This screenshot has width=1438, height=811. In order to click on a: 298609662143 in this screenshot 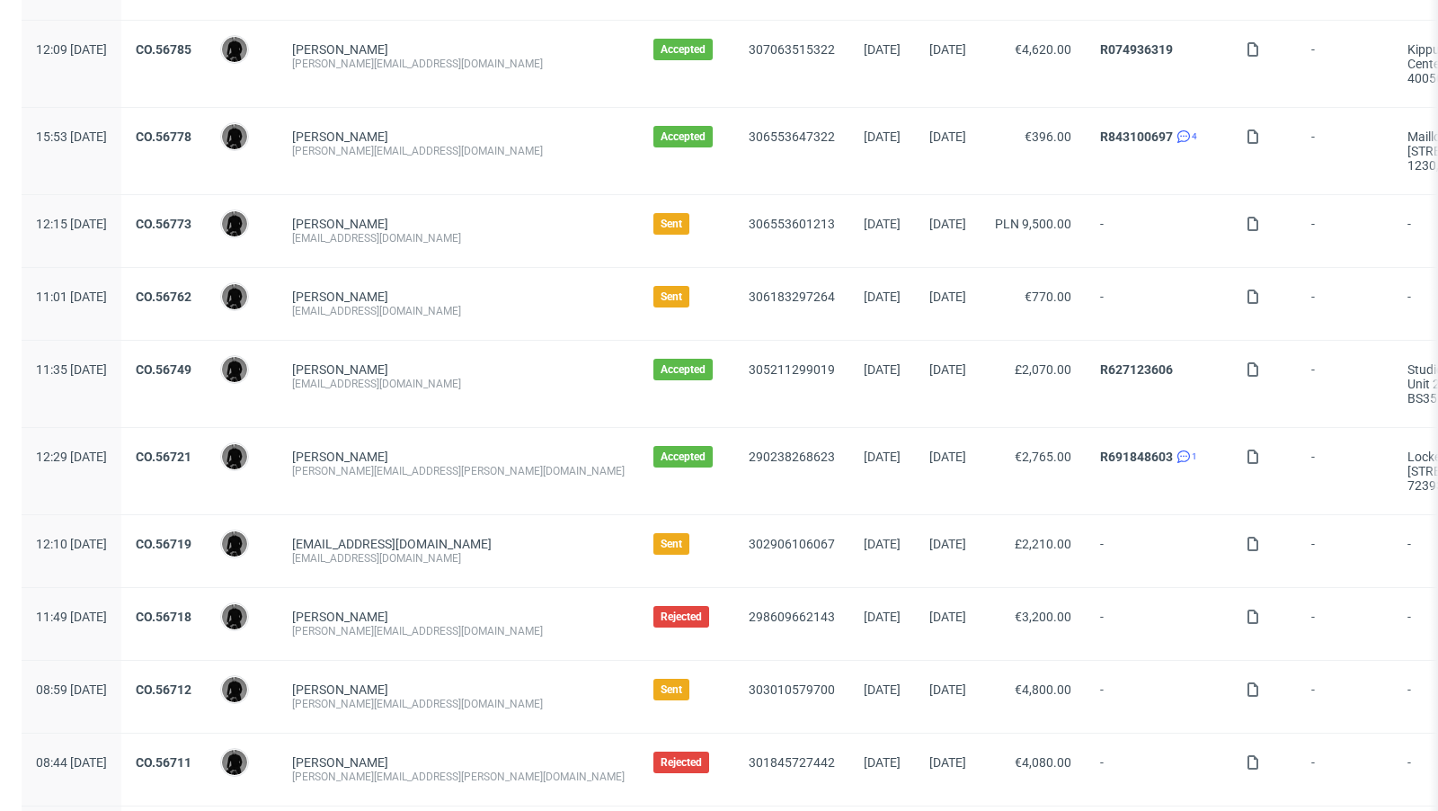, I will do `click(792, 617)`.